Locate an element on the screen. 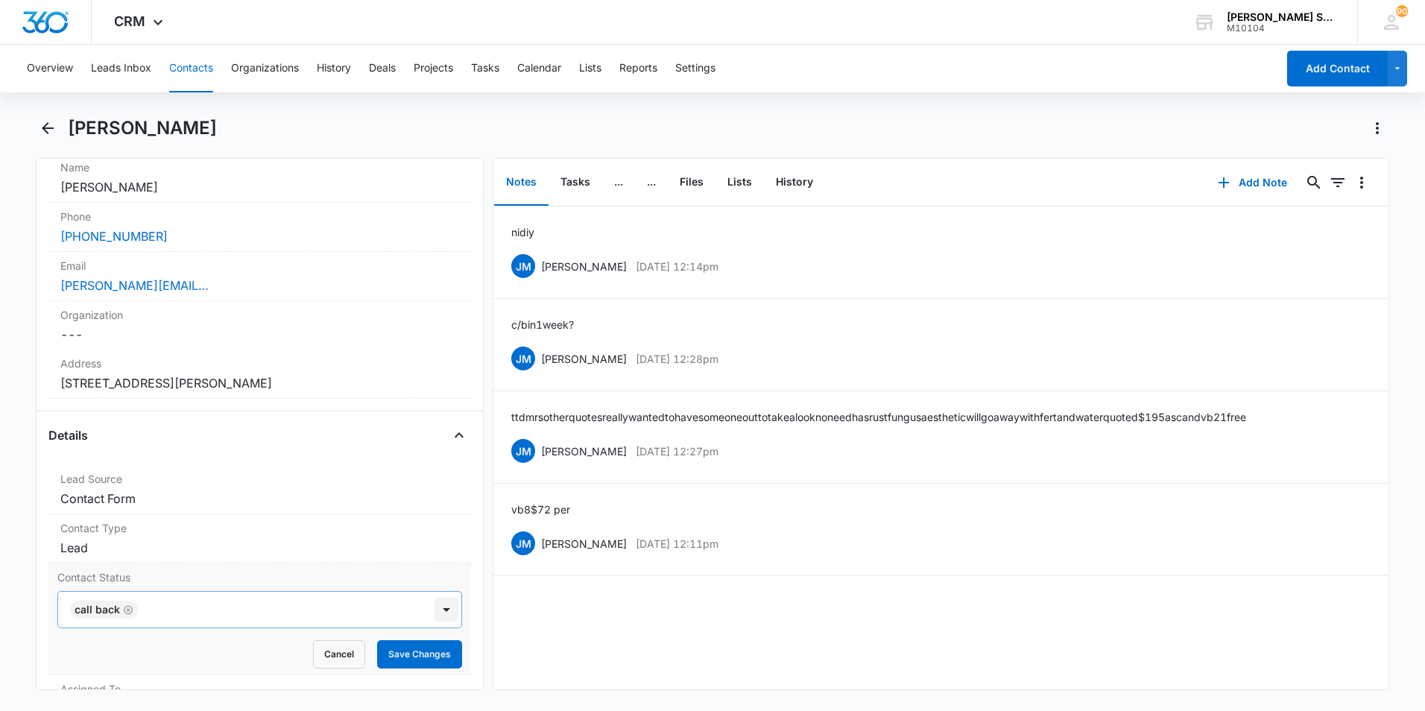 The image size is (1425, 711). button: Cancel is located at coordinates (339, 654).